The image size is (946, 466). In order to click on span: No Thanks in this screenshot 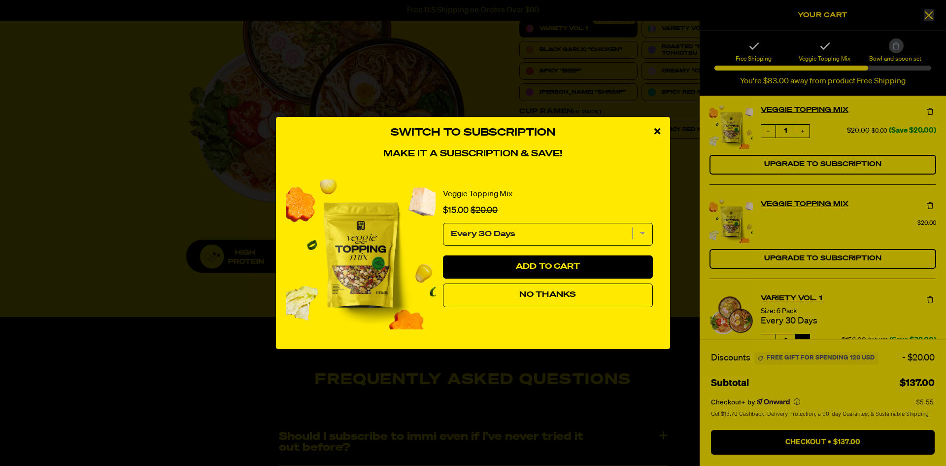, I will do `click(548, 295)`.